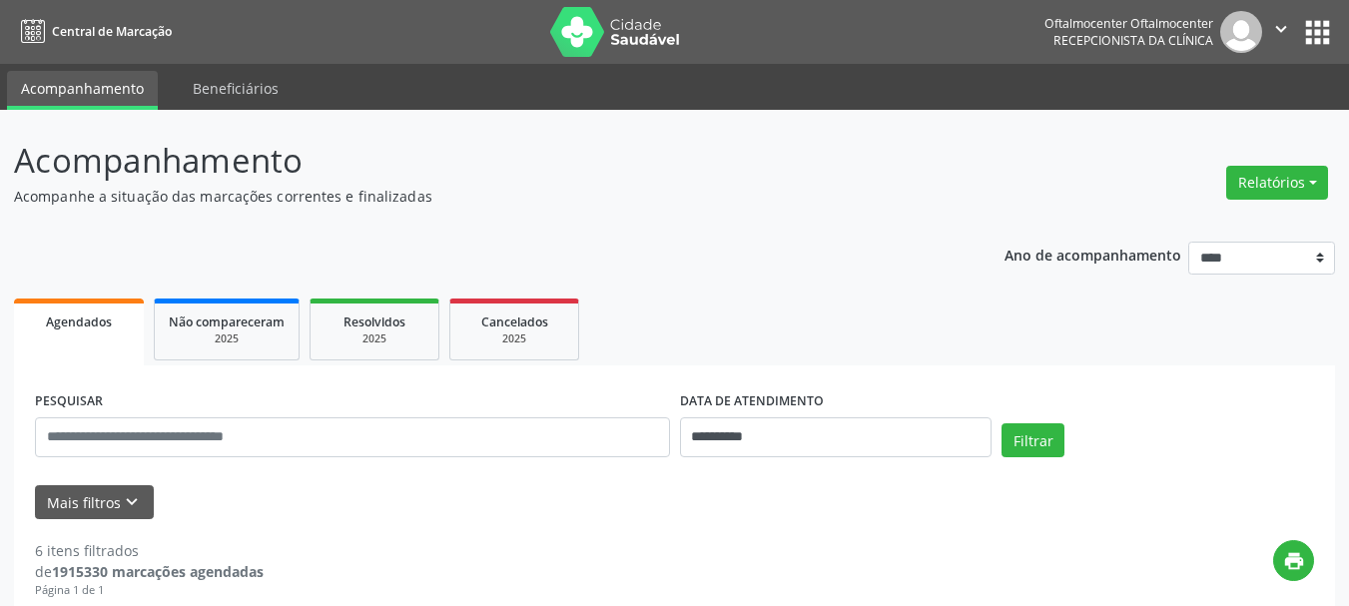  Describe the element at coordinates (476, 196) in the screenshot. I see `p: Acompanhe a situação das marcações correntes e finalizadas` at that location.